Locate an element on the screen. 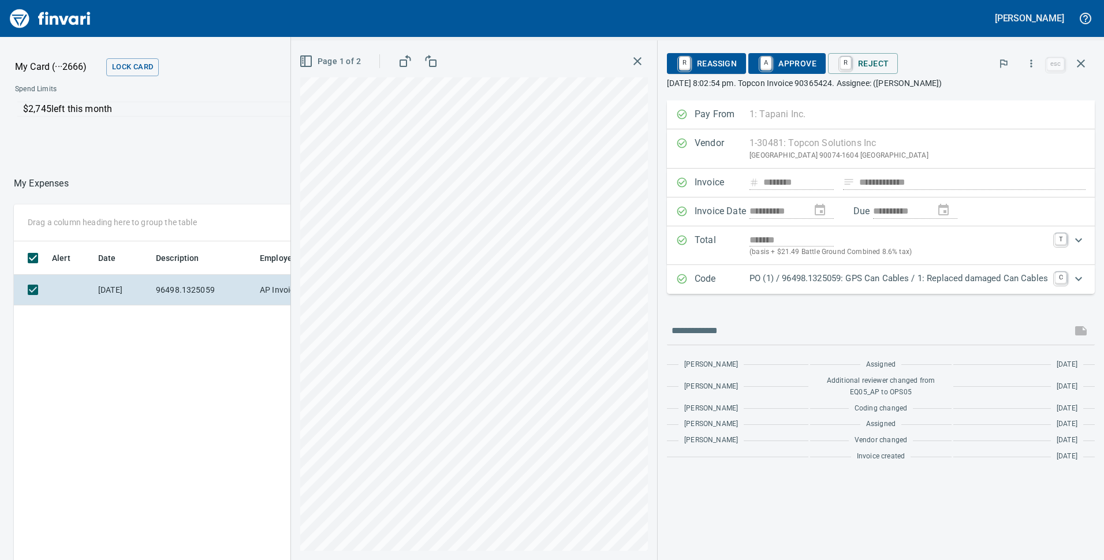 Image resolution: width=1104 pixels, height=560 pixels. span: Close invoice is located at coordinates (1069, 64).